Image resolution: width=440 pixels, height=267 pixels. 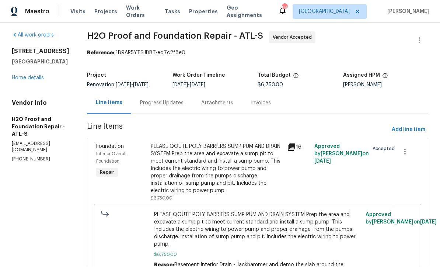 I want to click on h5: Assigned HPM, so click(x=361, y=76).